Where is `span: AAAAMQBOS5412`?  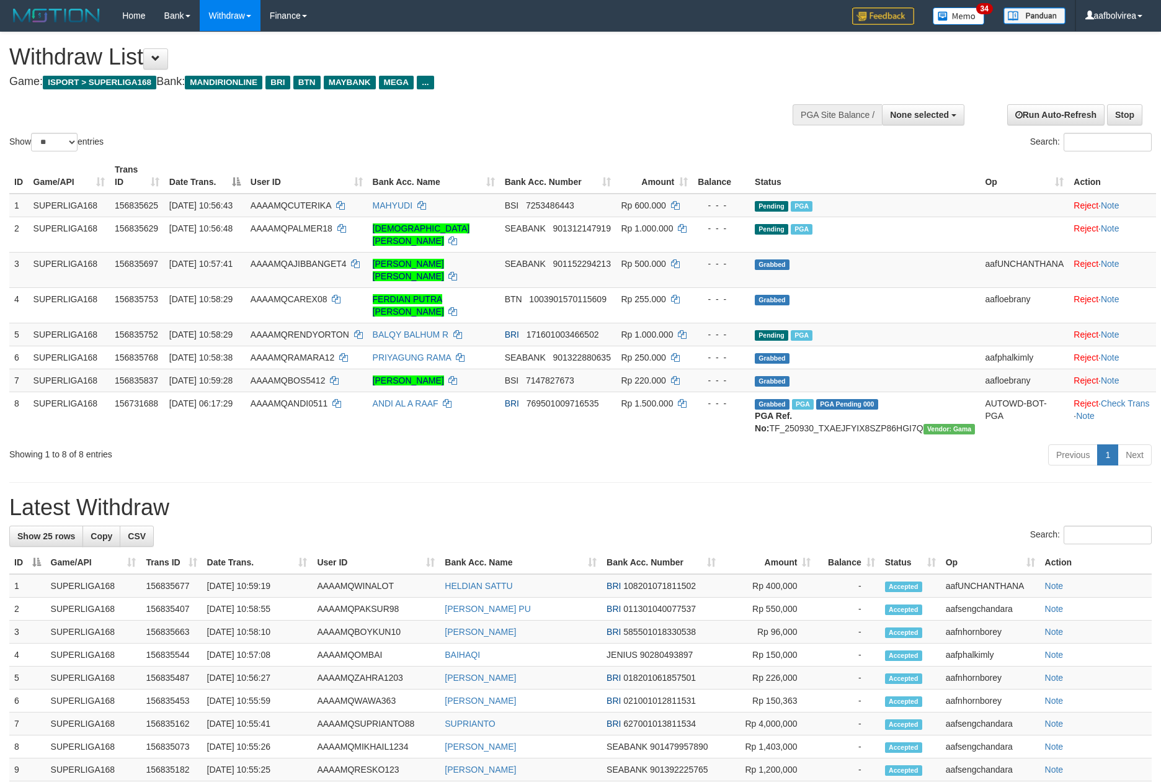 span: AAAAMQBOS5412 is located at coordinates (288, 380).